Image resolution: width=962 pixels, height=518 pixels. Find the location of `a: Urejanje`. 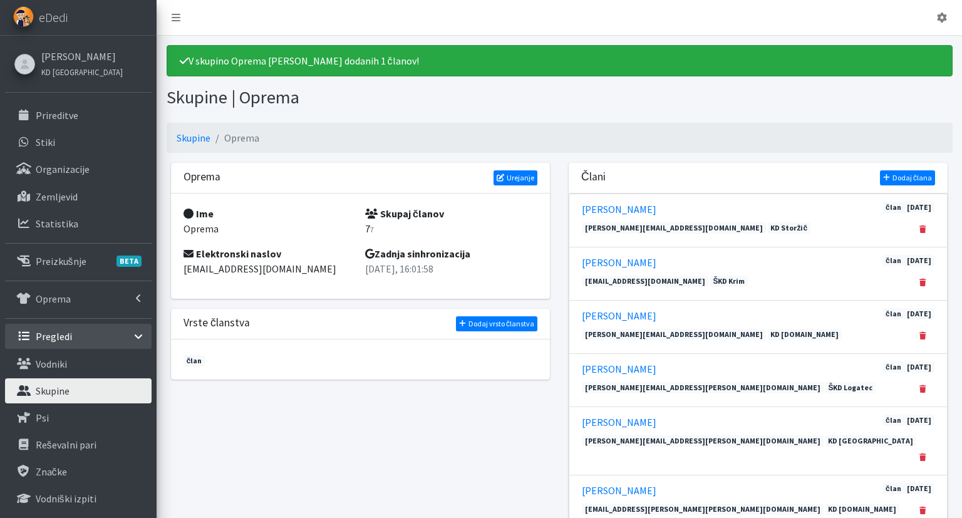

a: Urejanje is located at coordinates (515, 178).